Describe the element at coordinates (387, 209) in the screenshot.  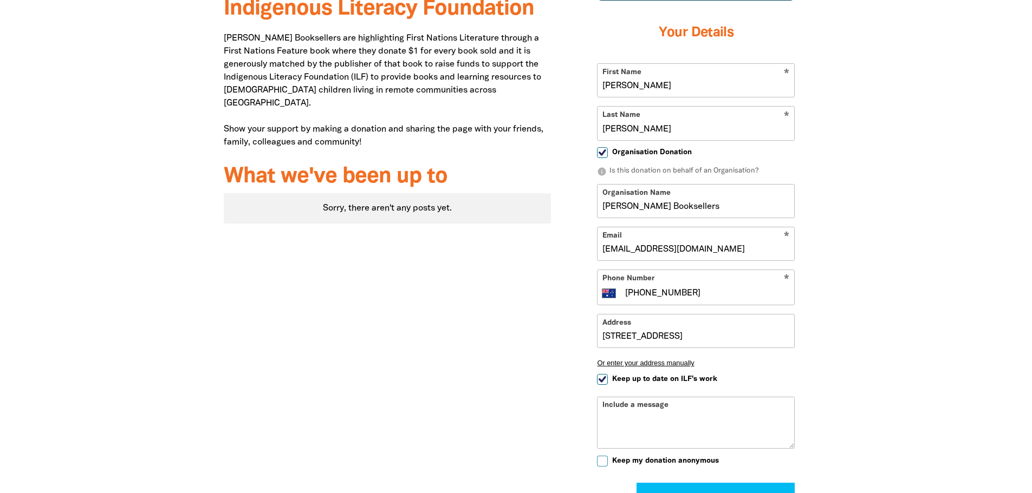
I see `div: Paginated content` at that location.